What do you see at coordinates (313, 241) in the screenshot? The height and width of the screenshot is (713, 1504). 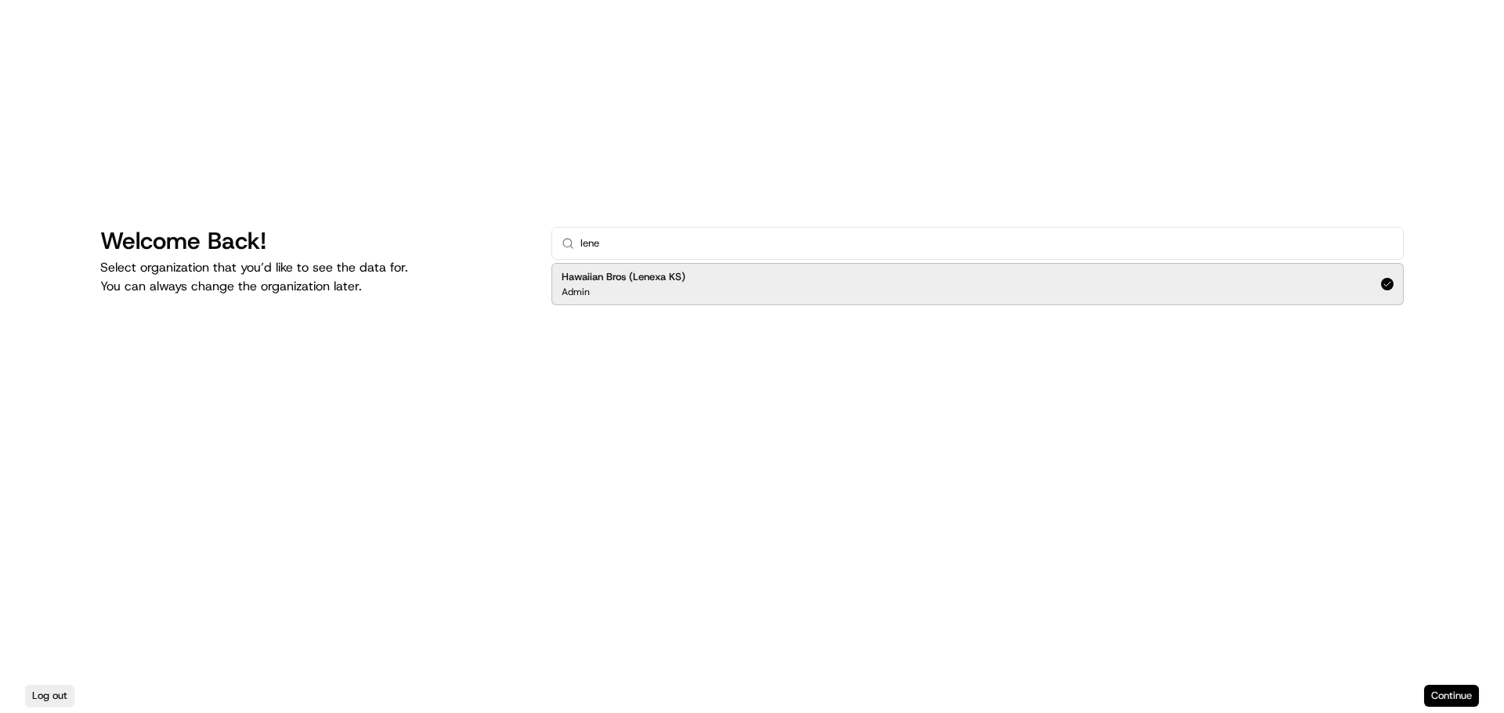 I see `h1: Welcome Back!` at bounding box center [313, 241].